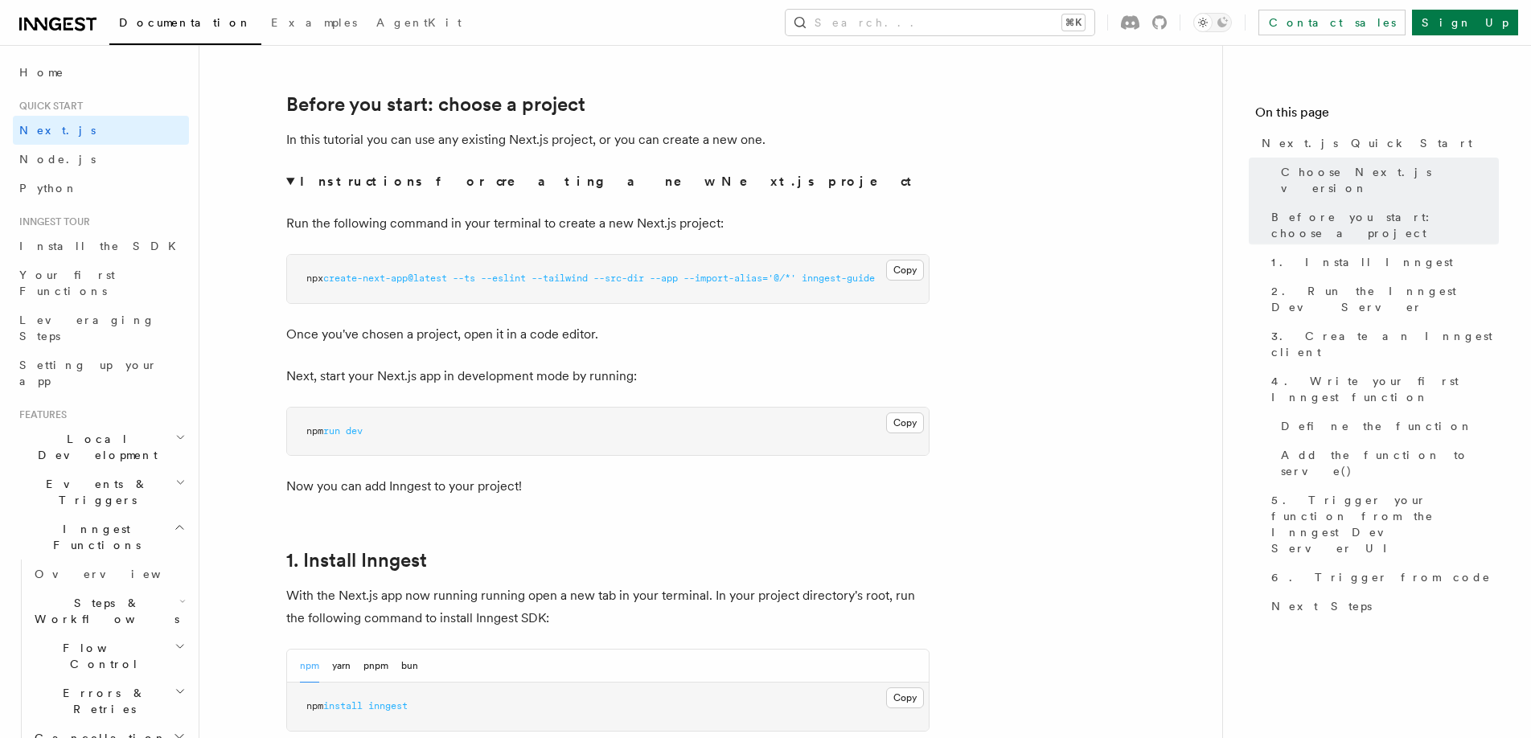 The image size is (1531, 738). Describe the element at coordinates (1381, 524) in the screenshot. I see `a: 5. Trigger your function from the Inngest Dev Server UI` at that location.